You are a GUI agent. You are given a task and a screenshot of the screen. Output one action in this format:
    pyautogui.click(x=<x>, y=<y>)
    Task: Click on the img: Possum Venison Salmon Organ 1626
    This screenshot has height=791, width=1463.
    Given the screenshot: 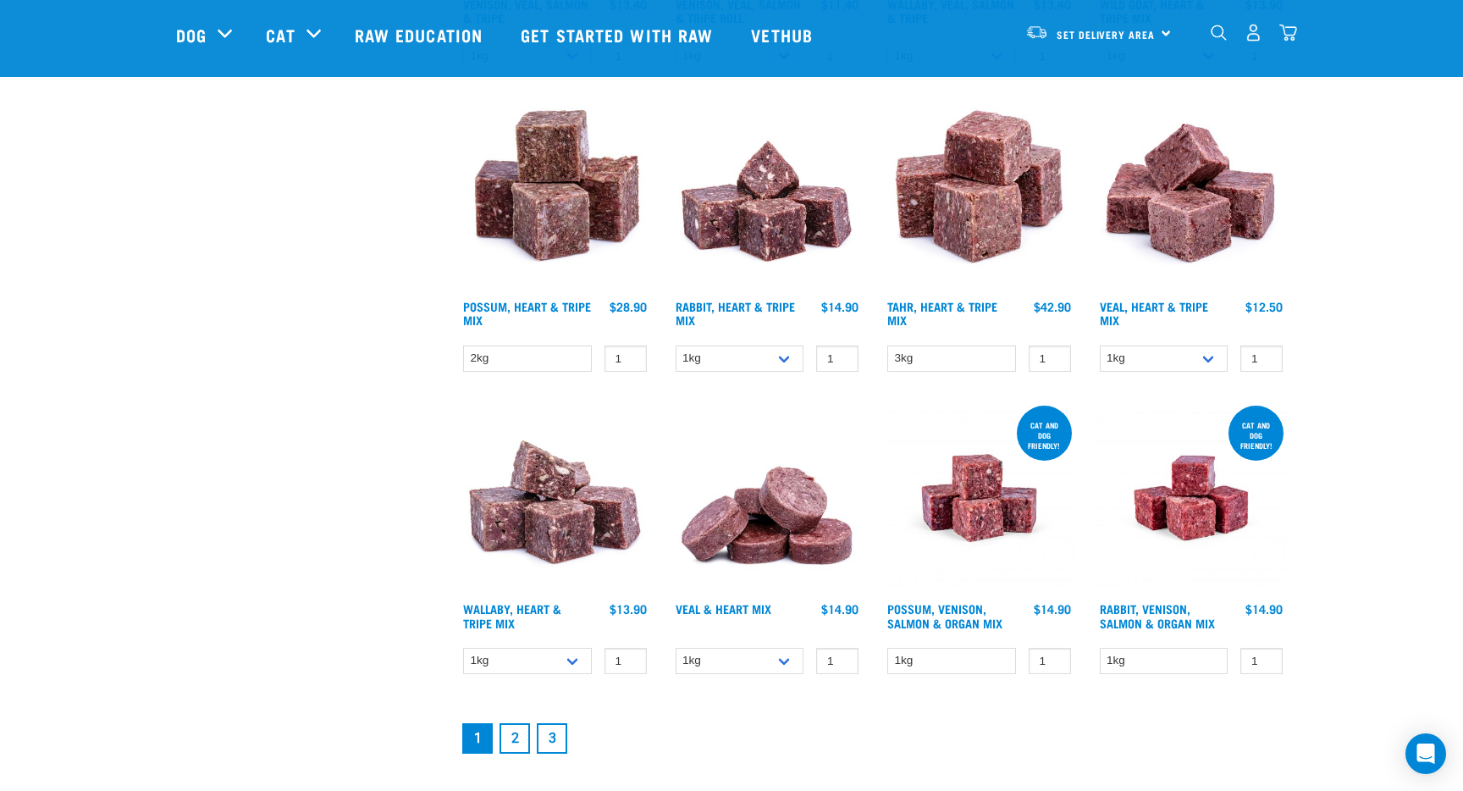 What is the action you would take?
    pyautogui.click(x=979, y=498)
    